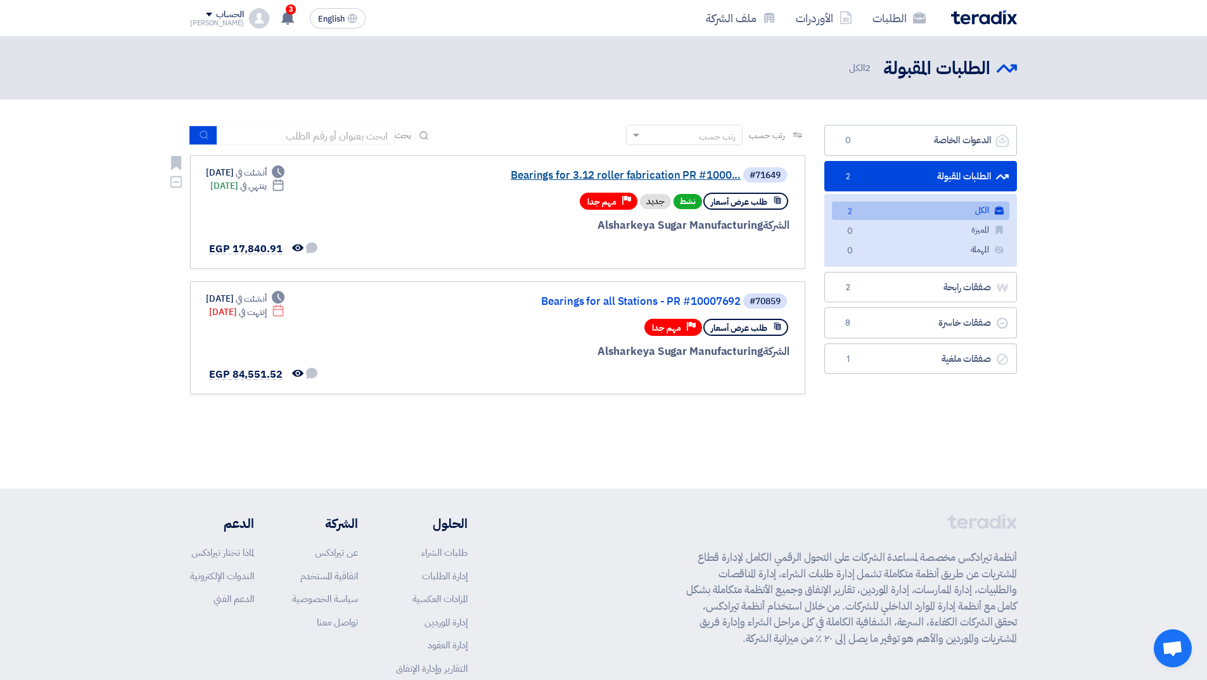  What do you see at coordinates (431, 668) in the screenshot?
I see `a: التقارير وإدارة الإنفاق` at bounding box center [431, 668].